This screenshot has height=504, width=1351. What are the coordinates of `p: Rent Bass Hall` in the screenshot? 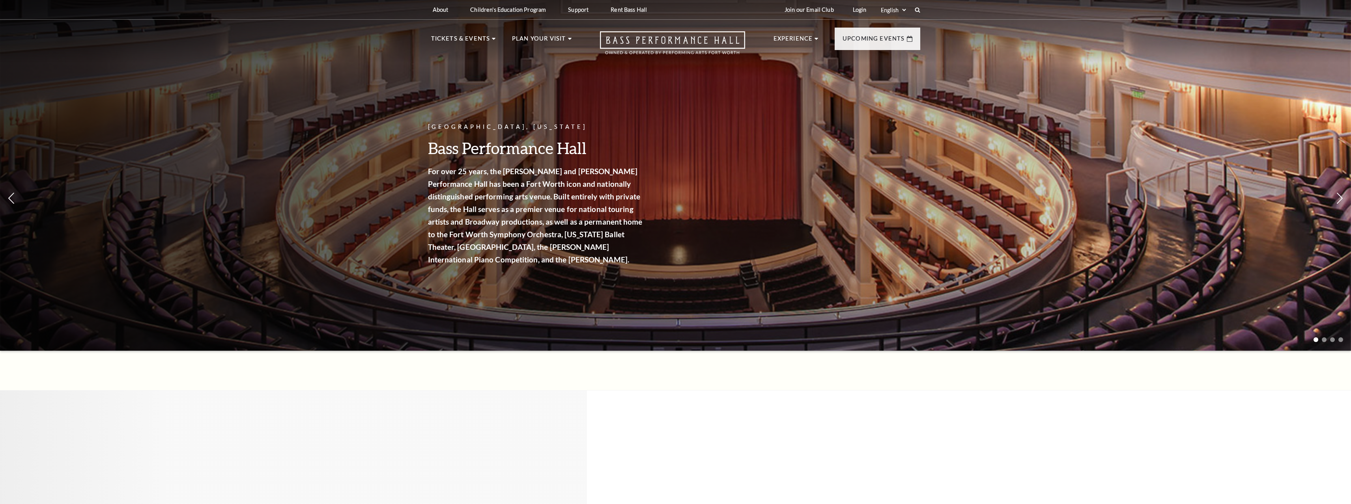 It's located at (629, 9).